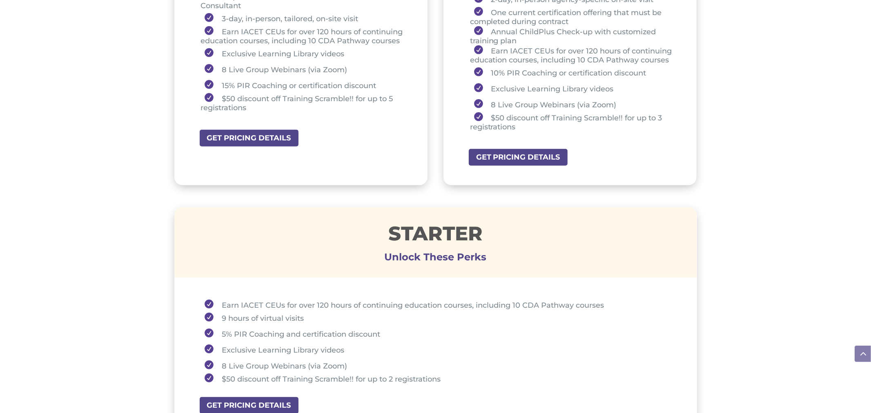 The height and width of the screenshot is (413, 871). What do you see at coordinates (304, 85) in the screenshot?
I see `li: 15% PIR Coaching or certification discount` at bounding box center [304, 85].